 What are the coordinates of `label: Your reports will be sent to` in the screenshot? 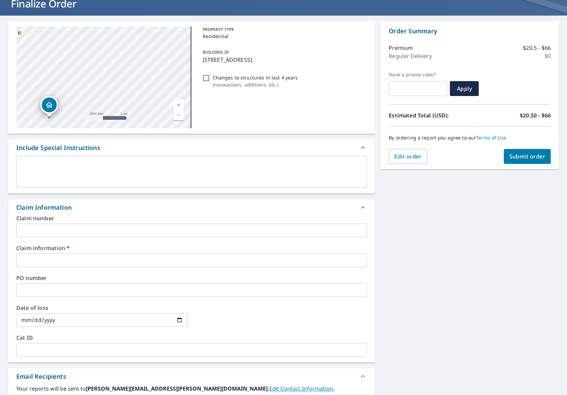 It's located at (191, 388).